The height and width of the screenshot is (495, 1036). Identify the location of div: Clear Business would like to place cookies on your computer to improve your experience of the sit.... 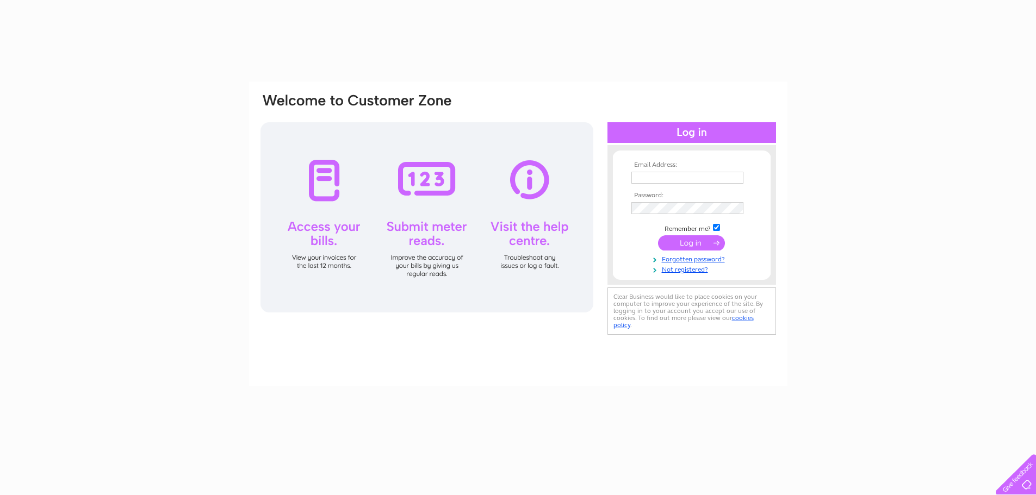
(692, 311).